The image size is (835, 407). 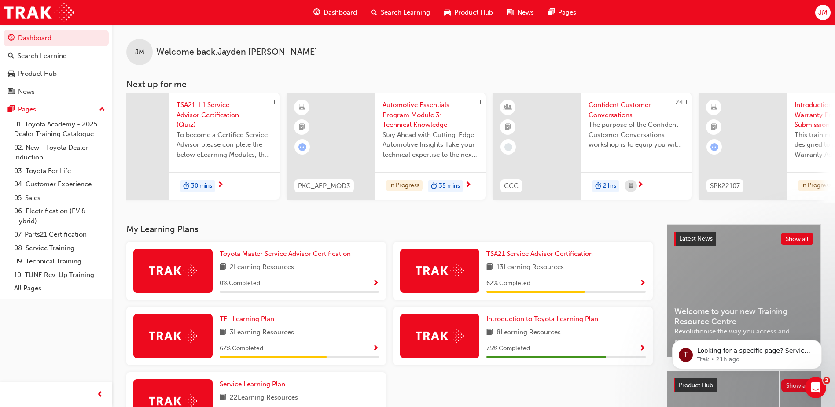 I want to click on span: pages-icon, so click(x=551, y=12).